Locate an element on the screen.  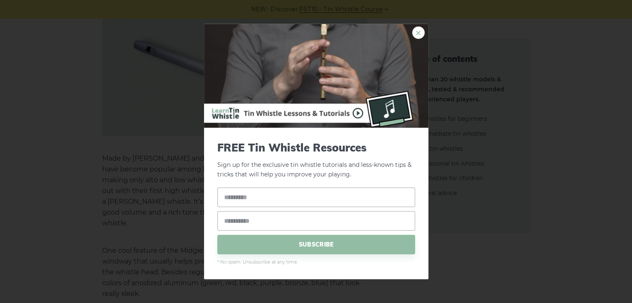
span: SUBSCRIBE is located at coordinates (316, 244).